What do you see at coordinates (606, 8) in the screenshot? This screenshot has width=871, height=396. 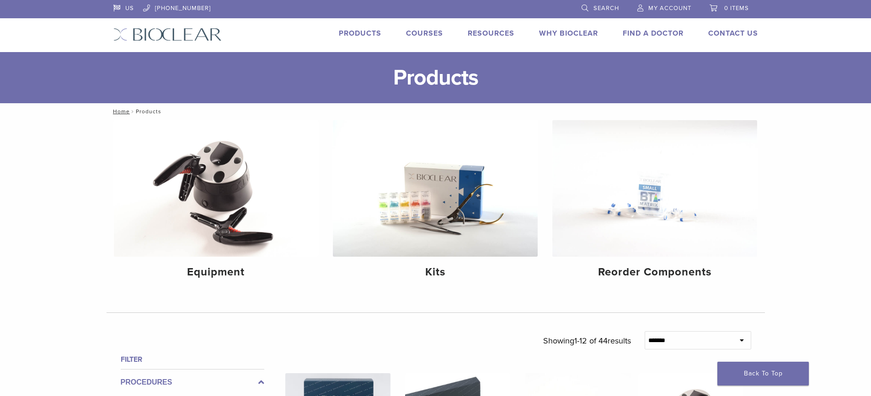 I see `span: Search` at bounding box center [606, 8].